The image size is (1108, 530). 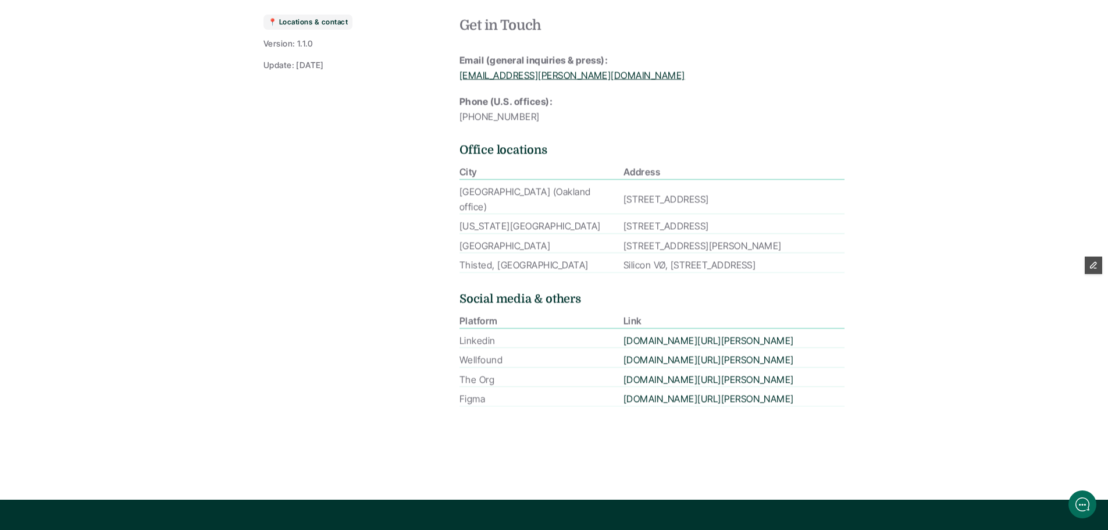 What do you see at coordinates (122, 410) in the screenshot?
I see `span: We run on Gist` at bounding box center [122, 410].